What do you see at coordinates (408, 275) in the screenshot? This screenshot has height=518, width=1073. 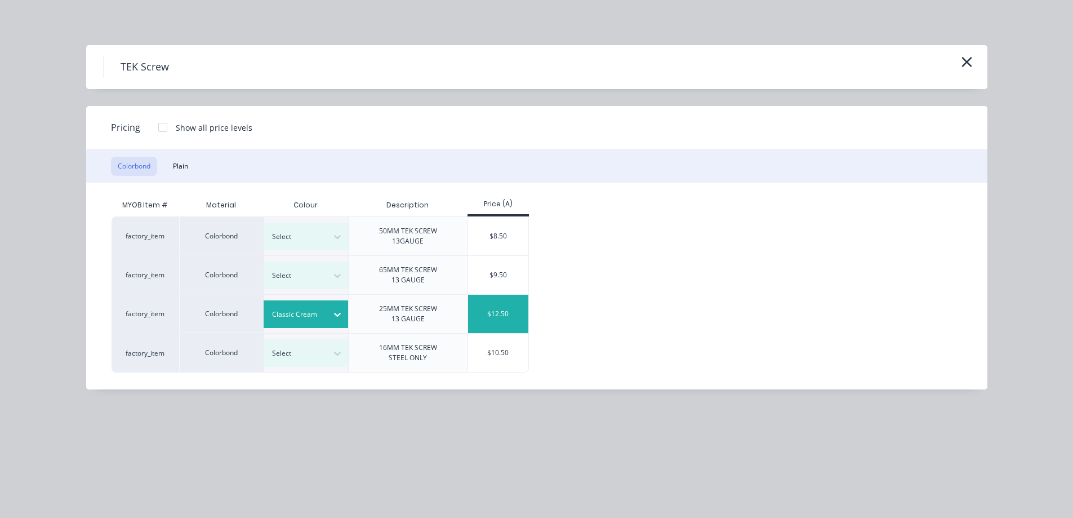 I see `div: 65MM TEK SCREW 13 GAUGE` at bounding box center [408, 275].